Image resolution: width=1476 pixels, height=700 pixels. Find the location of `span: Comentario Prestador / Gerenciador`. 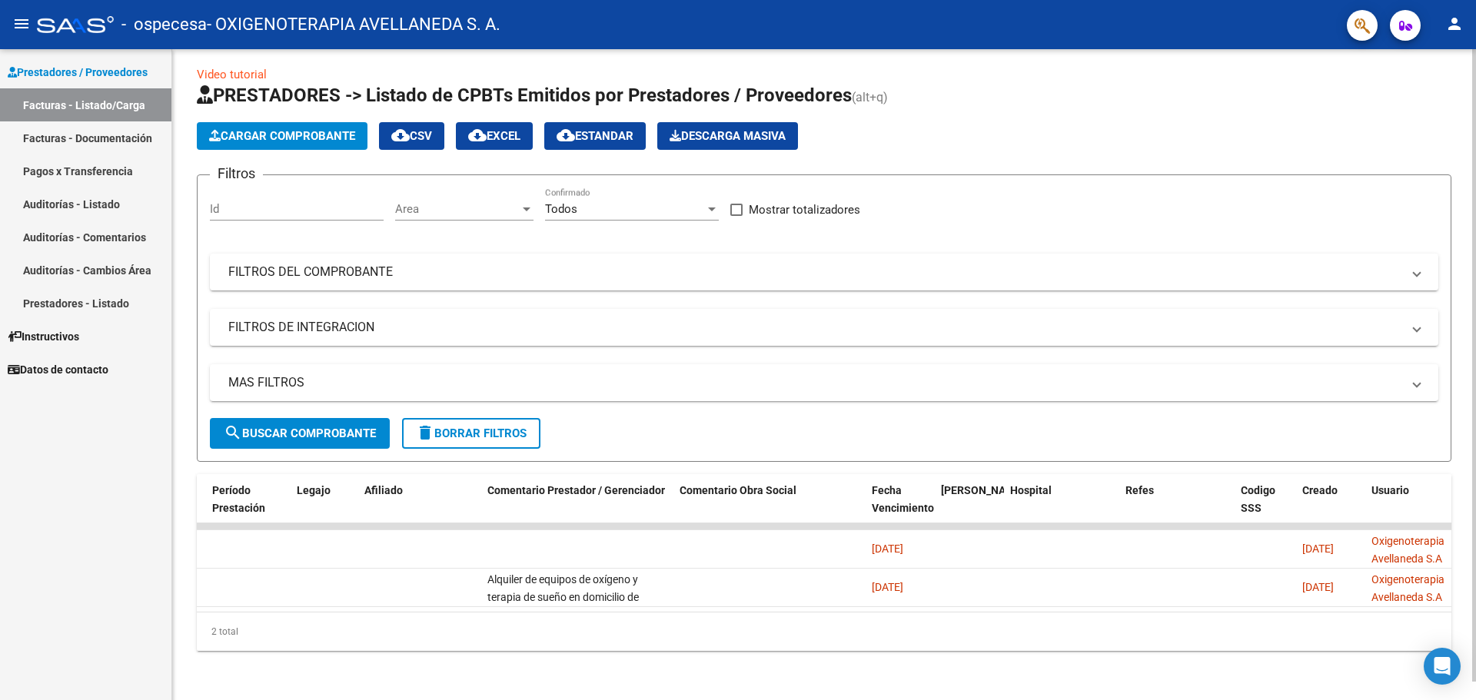

span: Comentario Prestador / Gerenciador is located at coordinates (576, 491).